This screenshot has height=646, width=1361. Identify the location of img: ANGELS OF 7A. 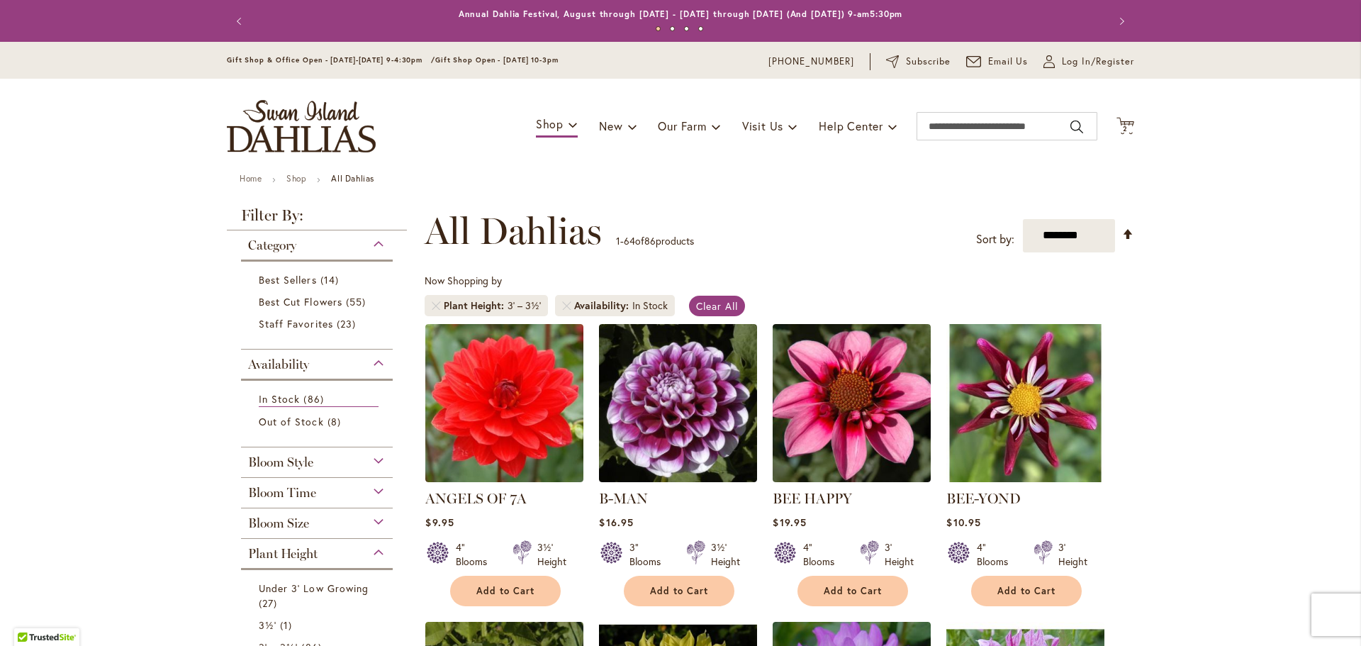
(504, 403).